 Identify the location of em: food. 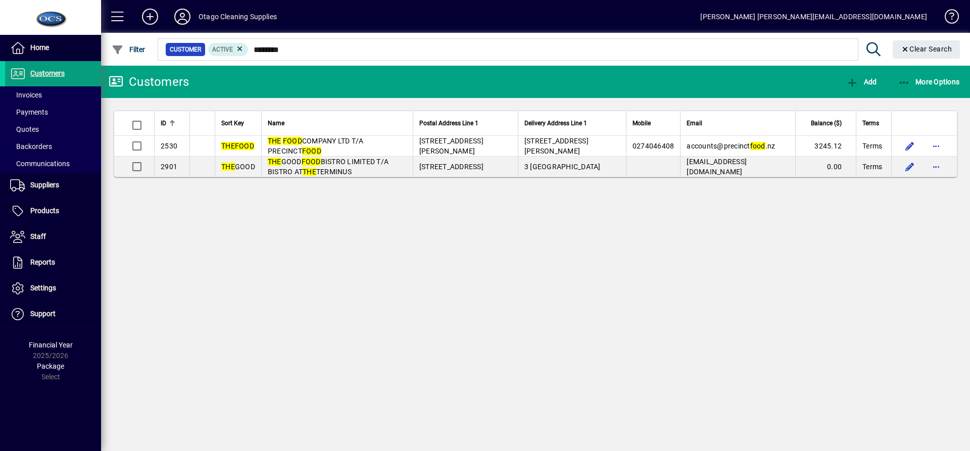
(758, 146).